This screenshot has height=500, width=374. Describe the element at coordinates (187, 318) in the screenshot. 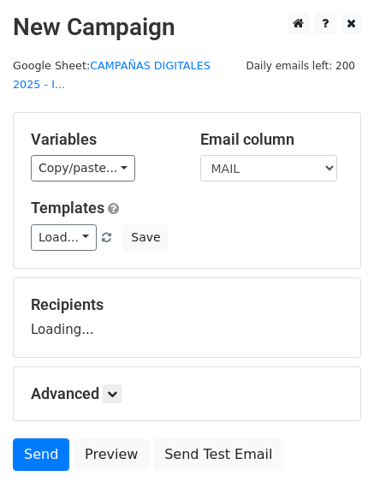

I see `div: Loading...` at that location.